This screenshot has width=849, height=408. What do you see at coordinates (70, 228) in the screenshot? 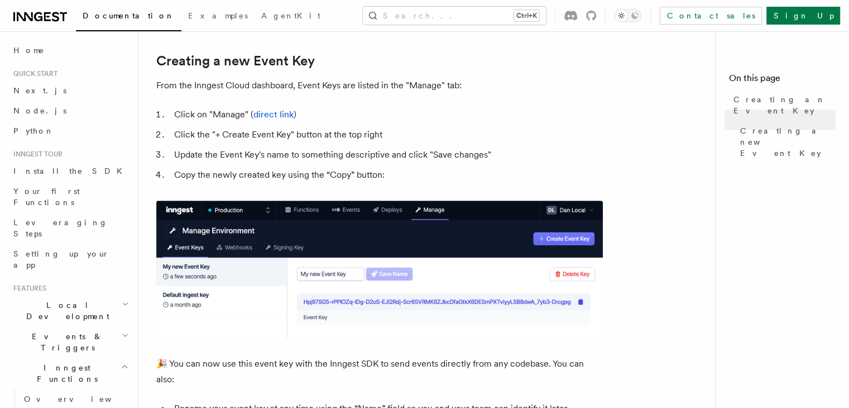
I see `a: Leveraging Steps` at bounding box center [70, 228].